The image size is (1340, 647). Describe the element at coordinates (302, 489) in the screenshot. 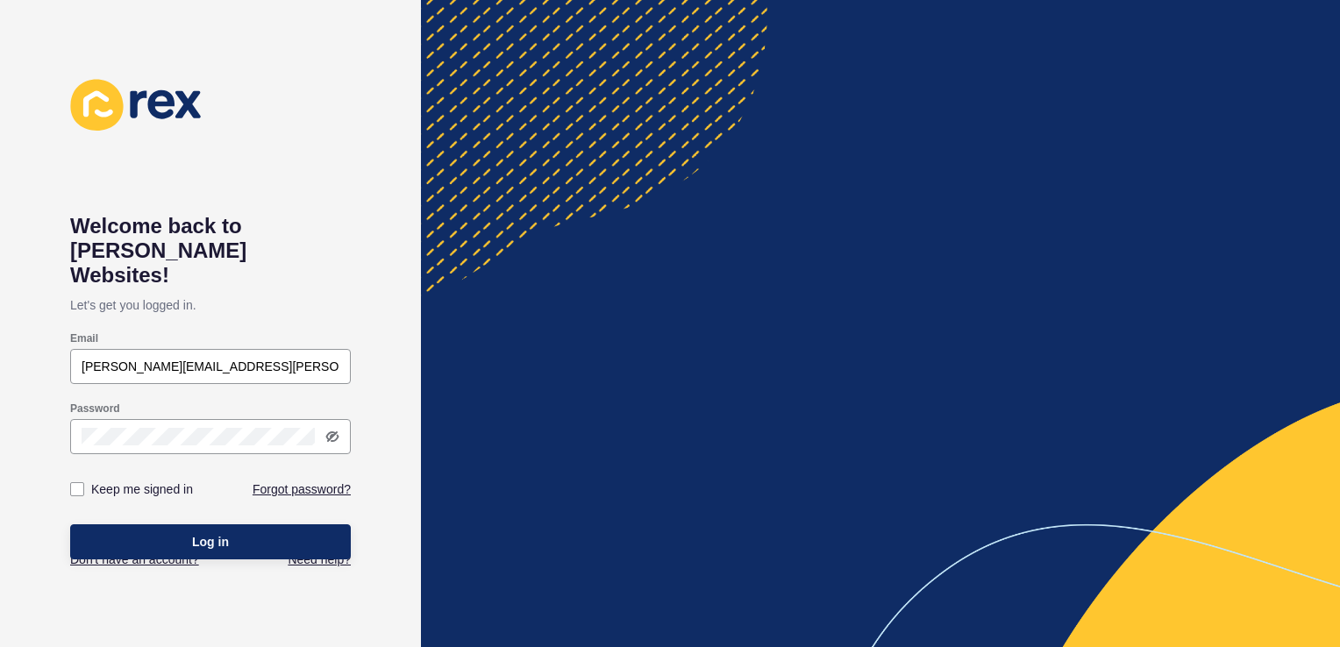

I see `a: Forgot password?` at that location.